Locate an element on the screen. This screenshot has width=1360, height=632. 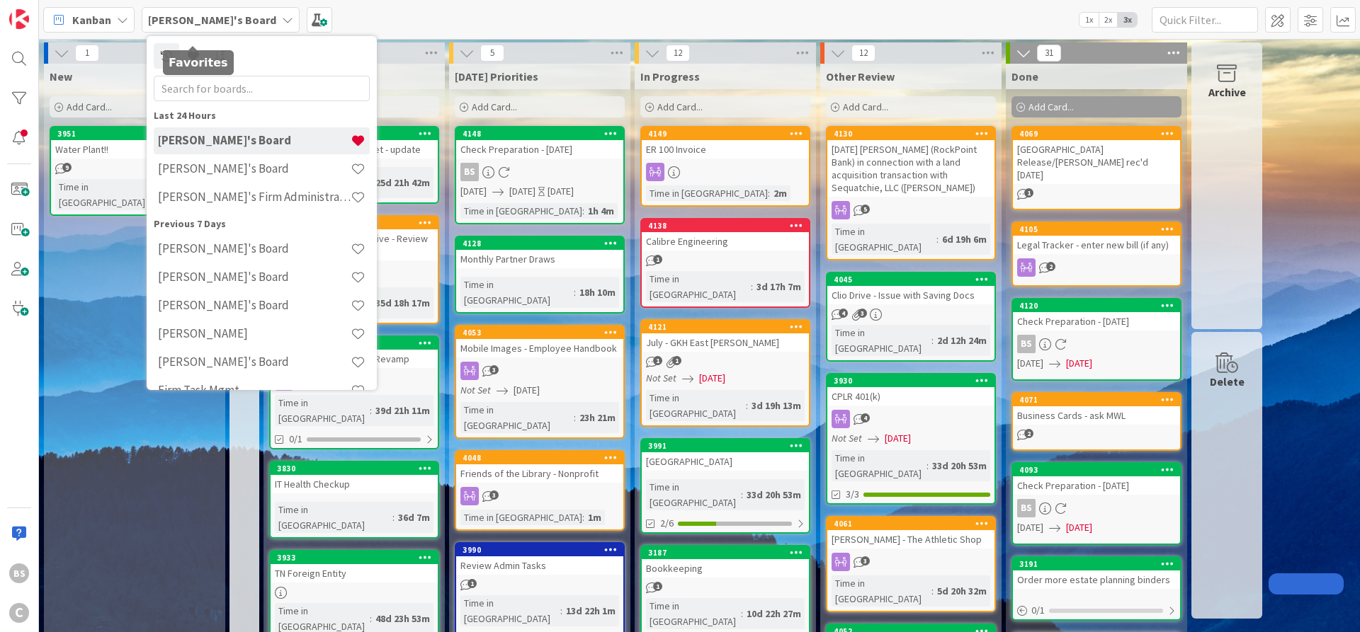
div: 39d 21h 11m is located at coordinates (402, 411).